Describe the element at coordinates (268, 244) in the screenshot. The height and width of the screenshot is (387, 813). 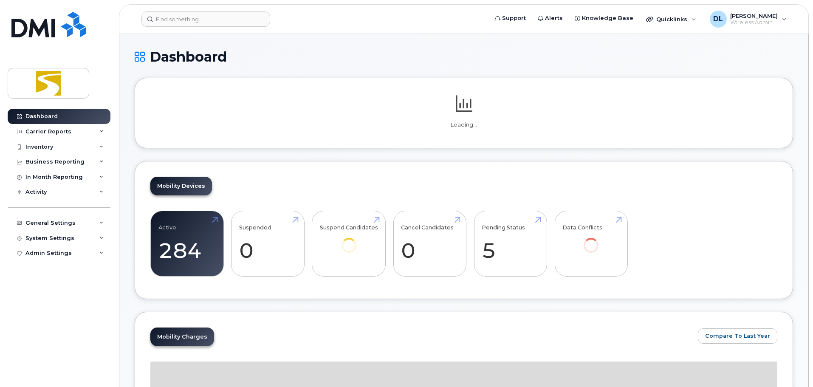
I see `a: Suspended 0` at that location.